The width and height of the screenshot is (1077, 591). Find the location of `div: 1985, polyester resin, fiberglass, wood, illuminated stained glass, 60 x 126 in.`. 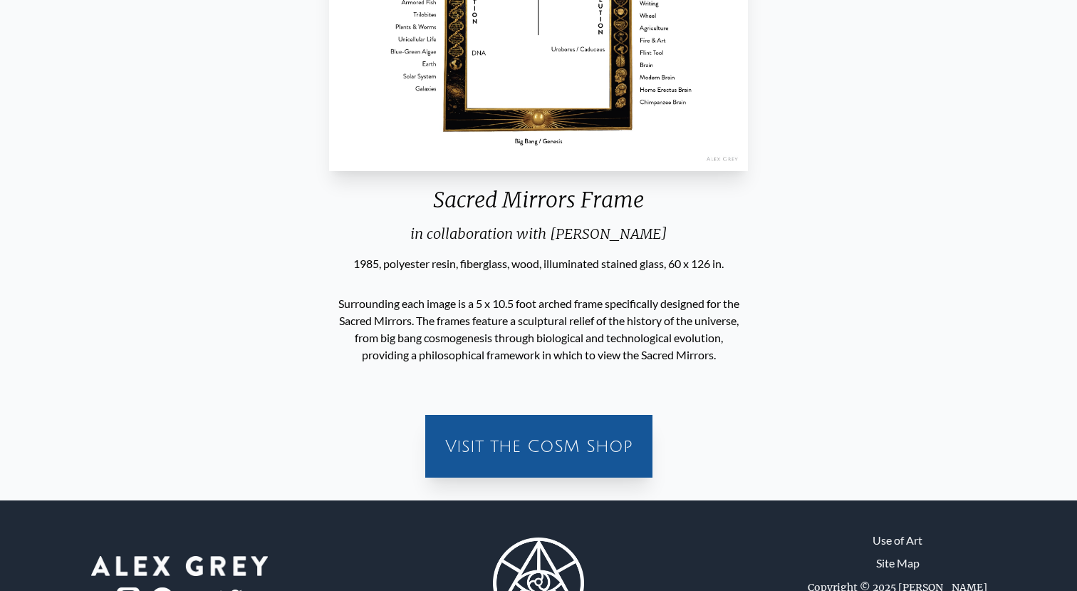

div: 1985, polyester resin, fiberglass, wood, illuminated stained glass, 60 x 126 in. is located at coordinates (539, 264).